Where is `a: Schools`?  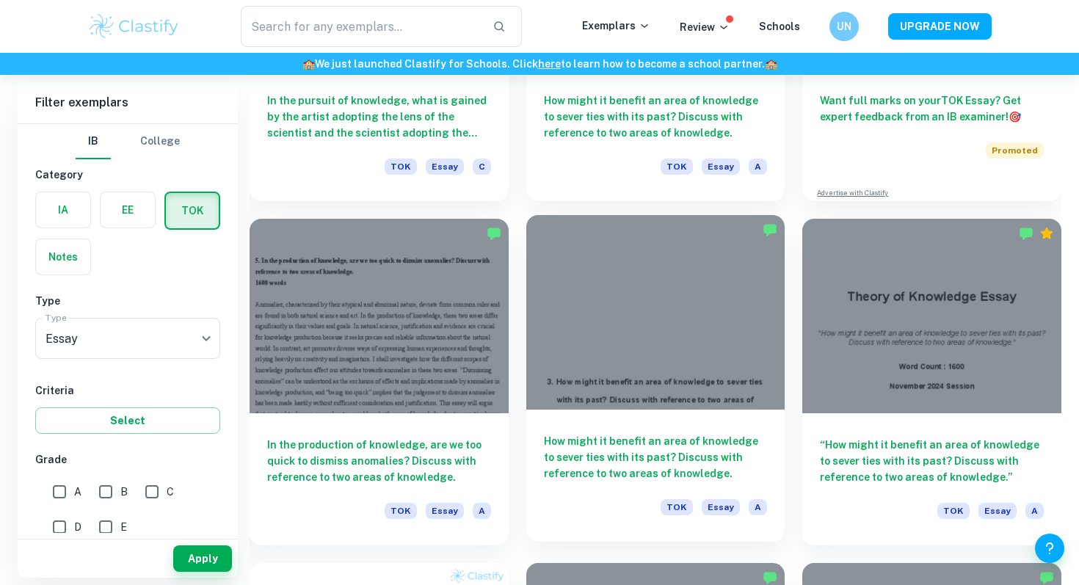 a: Schools is located at coordinates (779, 26).